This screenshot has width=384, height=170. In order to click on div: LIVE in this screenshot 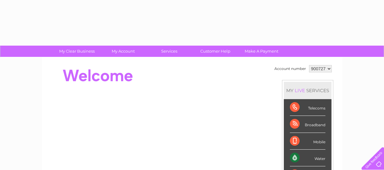, I will do `click(300, 90)`.